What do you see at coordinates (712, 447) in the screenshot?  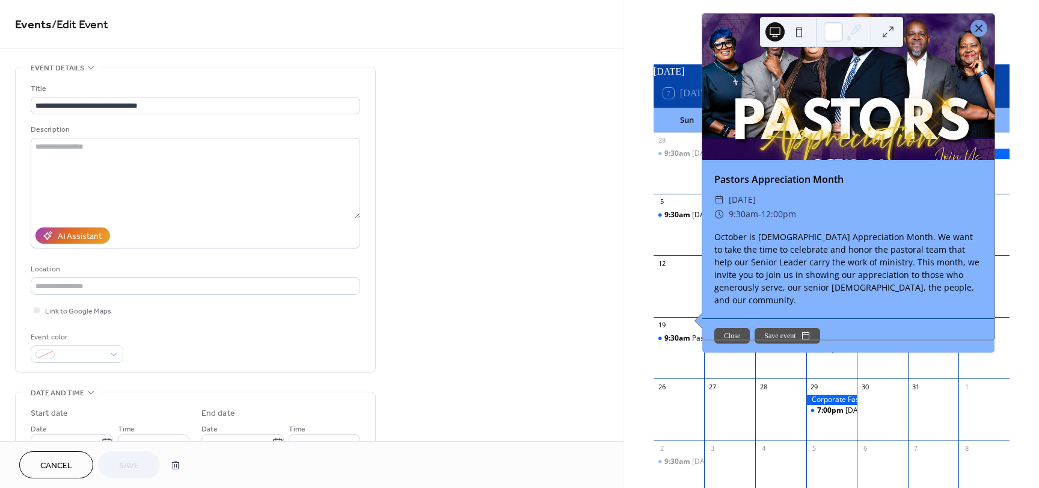 I see `div: 3` at bounding box center [712, 447].